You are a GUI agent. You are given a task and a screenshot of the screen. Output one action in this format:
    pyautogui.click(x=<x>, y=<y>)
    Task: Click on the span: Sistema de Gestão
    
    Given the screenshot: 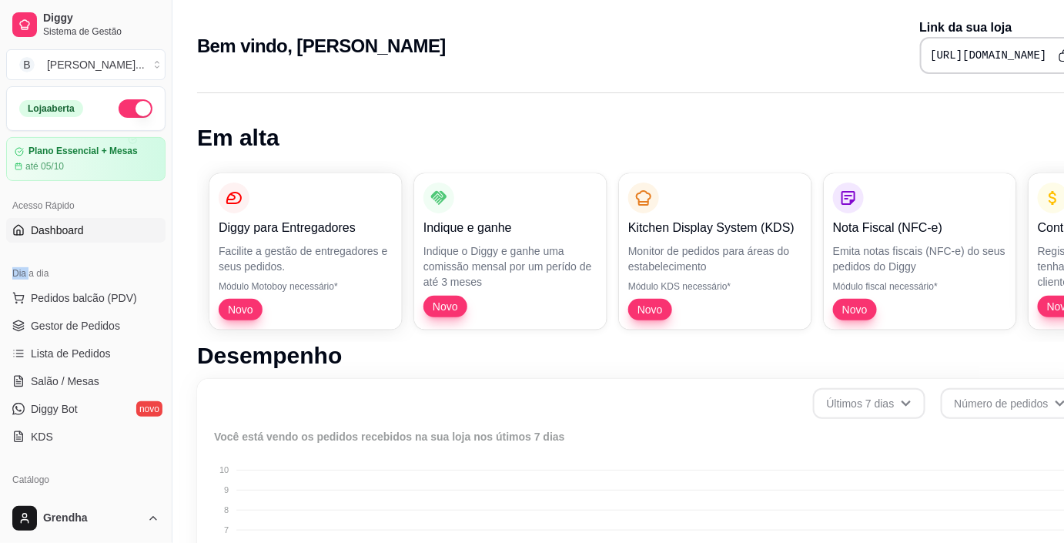 What is the action you would take?
    pyautogui.click(x=101, y=32)
    